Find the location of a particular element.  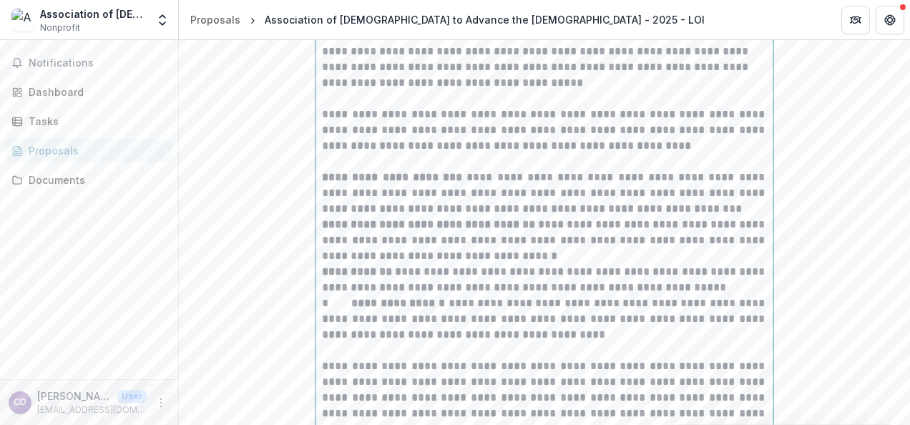

nav: breadcrumb is located at coordinates (447, 19).